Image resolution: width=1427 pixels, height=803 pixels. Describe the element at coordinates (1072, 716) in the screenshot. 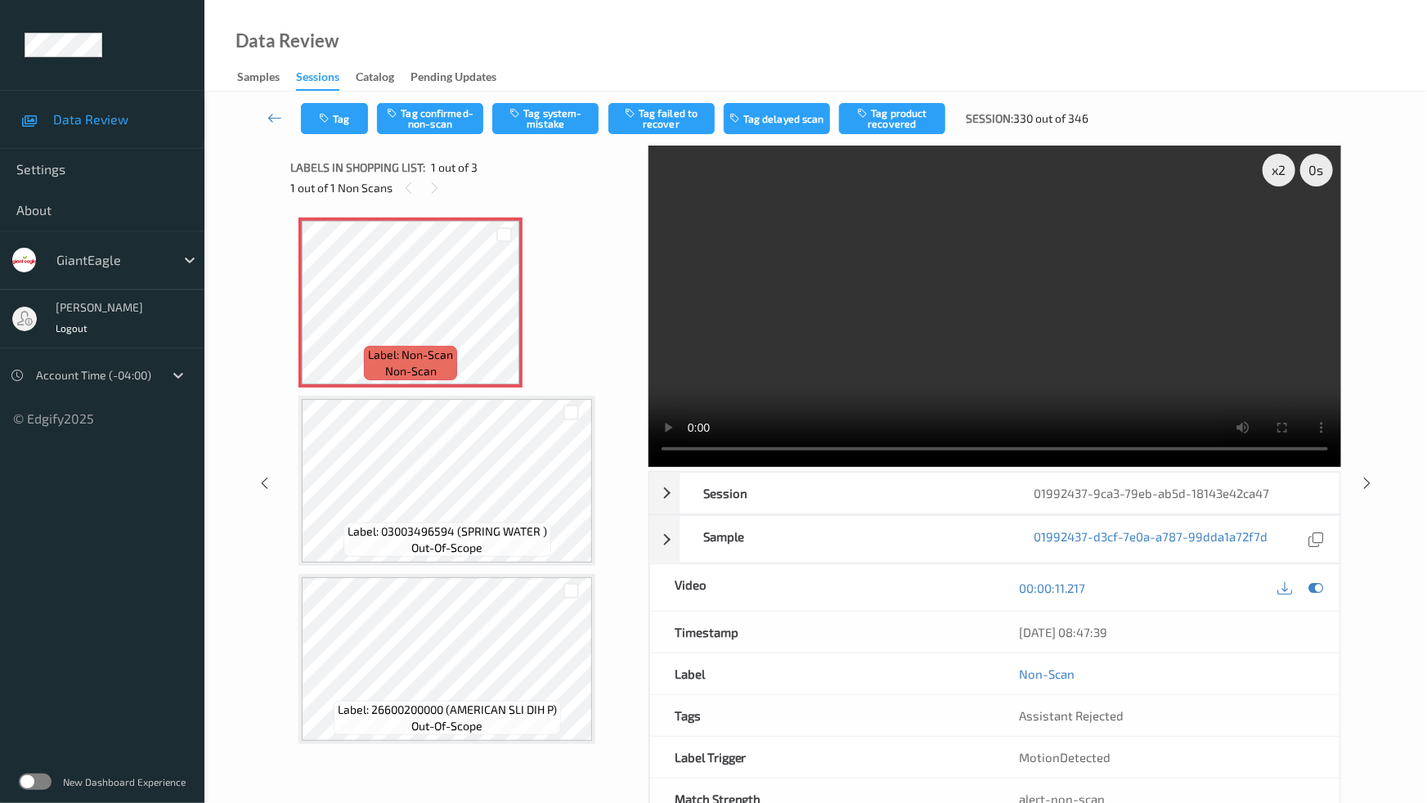

I see `span: Assistant Rejected` at that location.